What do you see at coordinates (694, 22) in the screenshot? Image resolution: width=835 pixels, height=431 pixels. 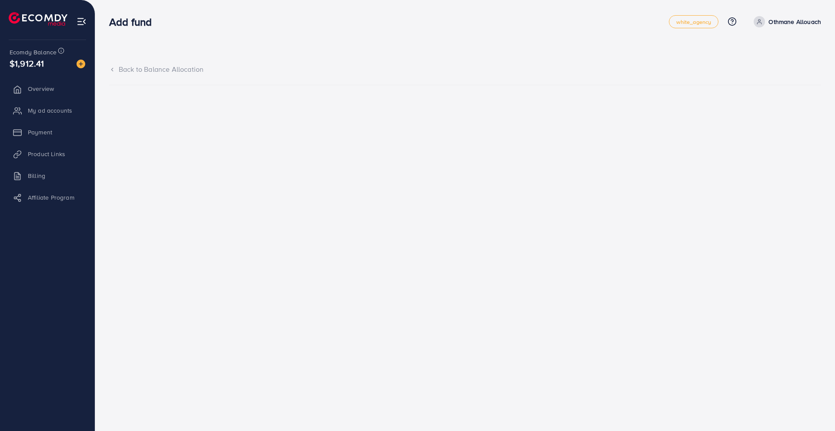 I see `a: white_agency` at bounding box center [694, 22].